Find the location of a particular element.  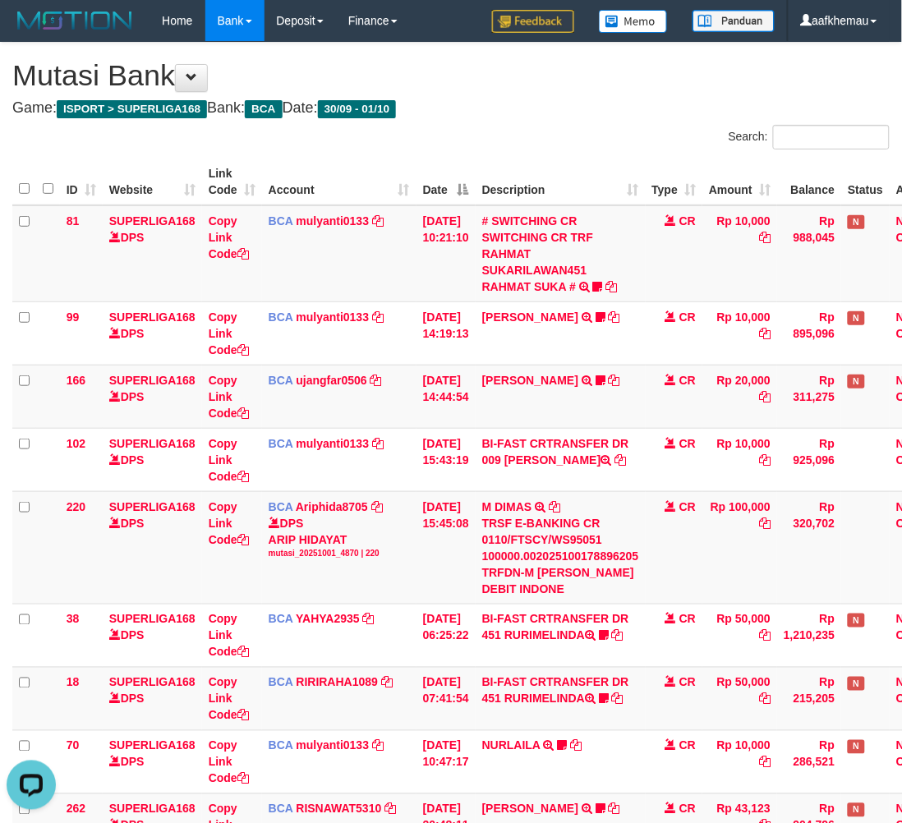

td: Rp 320,702 is located at coordinates (809, 547).